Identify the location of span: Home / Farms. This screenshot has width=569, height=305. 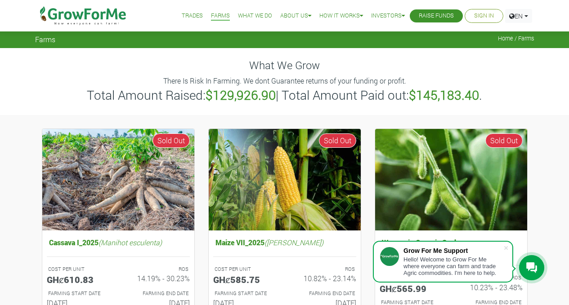
(516, 38).